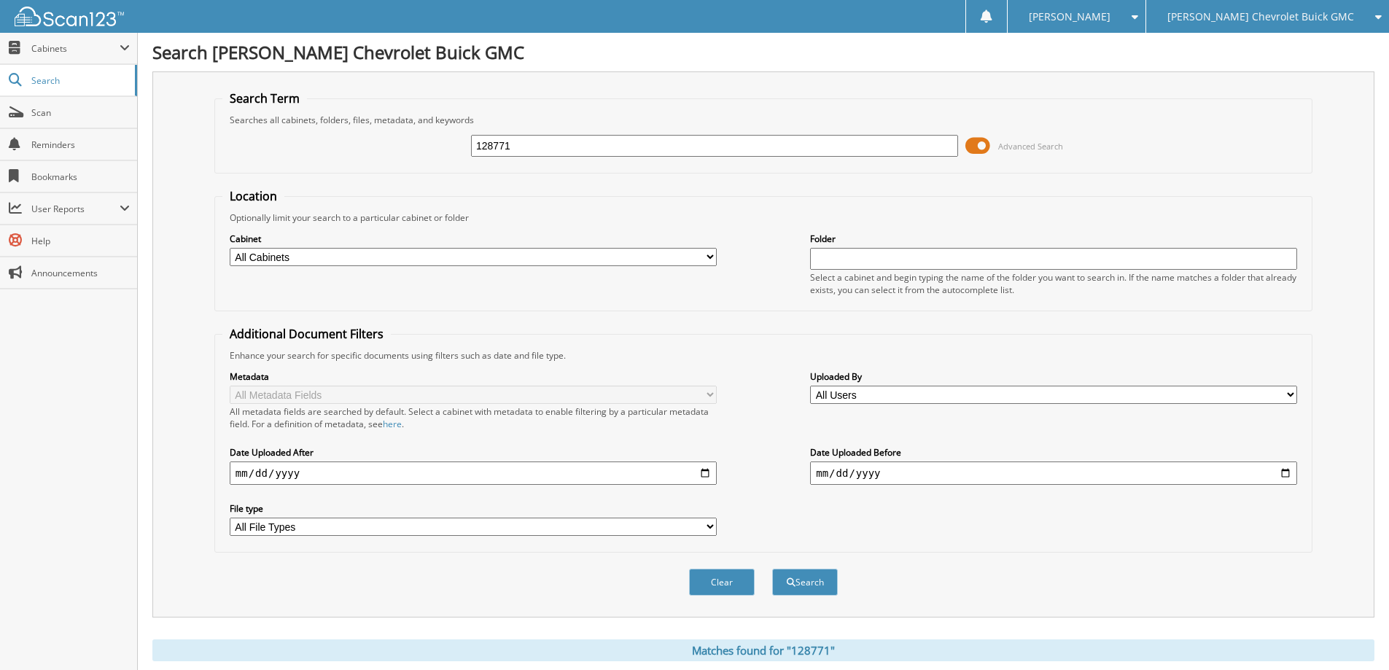  I want to click on span: Cabinets, so click(75, 48).